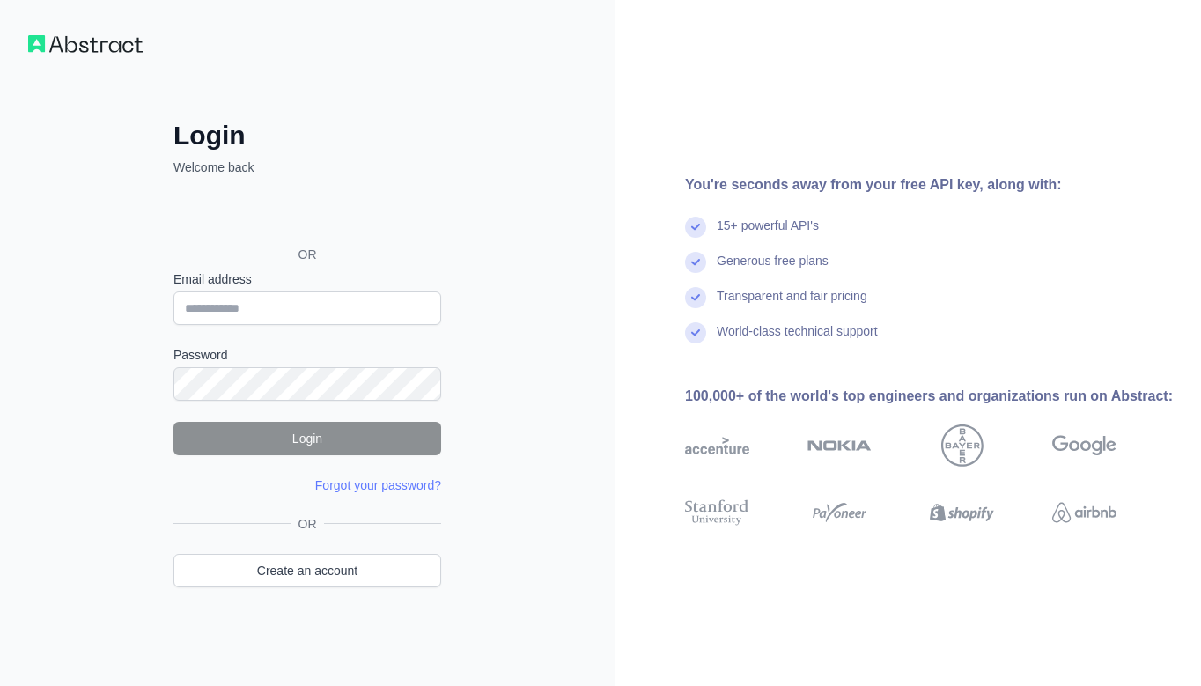 The image size is (1201, 686). What do you see at coordinates (307, 136) in the screenshot?
I see `h2: Login` at bounding box center [307, 136].